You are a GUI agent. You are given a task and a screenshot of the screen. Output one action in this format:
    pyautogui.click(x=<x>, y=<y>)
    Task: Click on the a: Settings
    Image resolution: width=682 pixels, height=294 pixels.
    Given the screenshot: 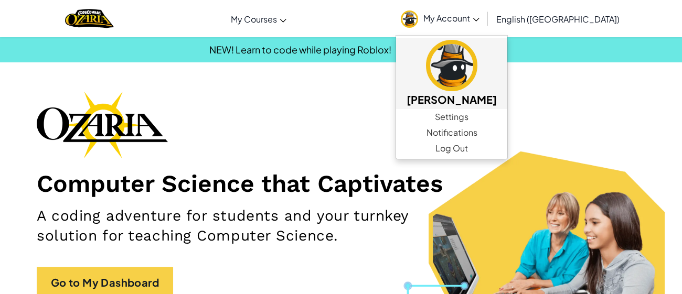 What is the action you would take?
    pyautogui.click(x=452, y=117)
    